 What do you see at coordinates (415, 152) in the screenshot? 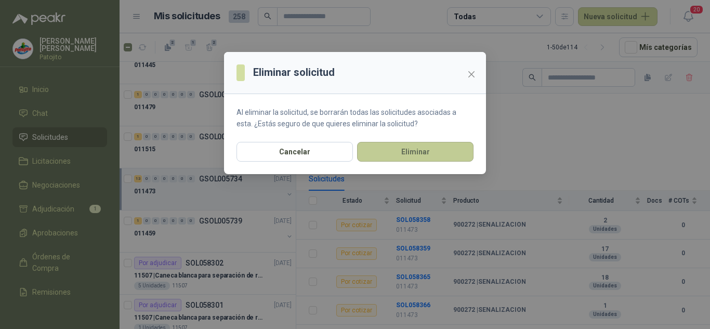
I see `button: Eliminar` at bounding box center [415, 152].